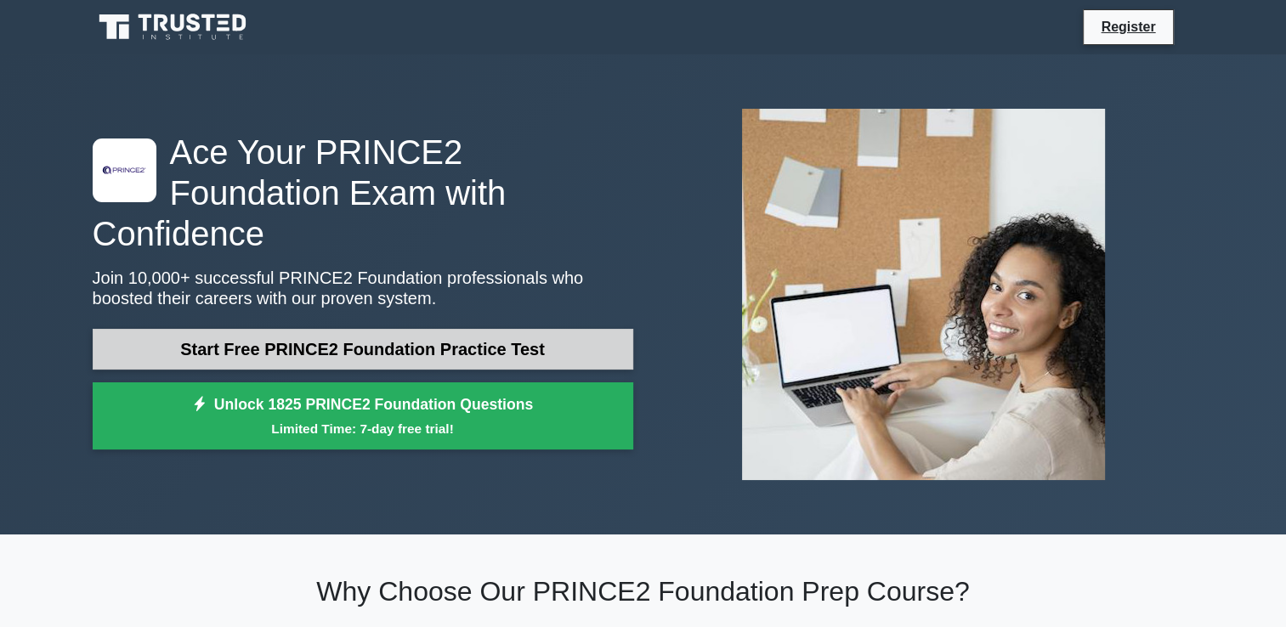 The height and width of the screenshot is (627, 1286). I want to click on a: Start Free PRINCE2 Foundation Practice Test, so click(363, 349).